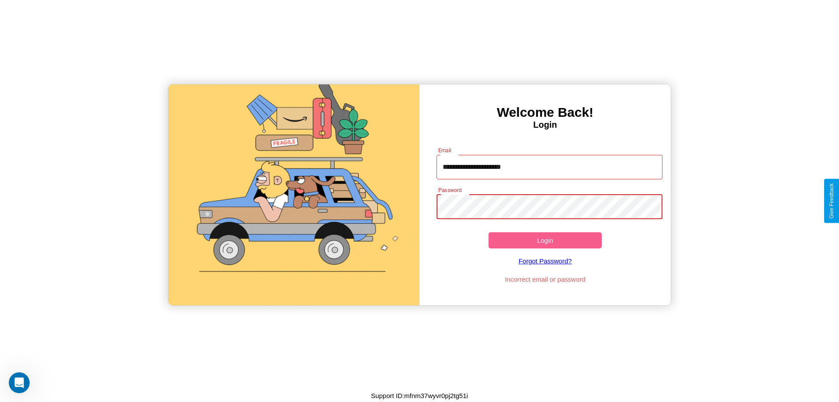  I want to click on label: Email, so click(445, 150).